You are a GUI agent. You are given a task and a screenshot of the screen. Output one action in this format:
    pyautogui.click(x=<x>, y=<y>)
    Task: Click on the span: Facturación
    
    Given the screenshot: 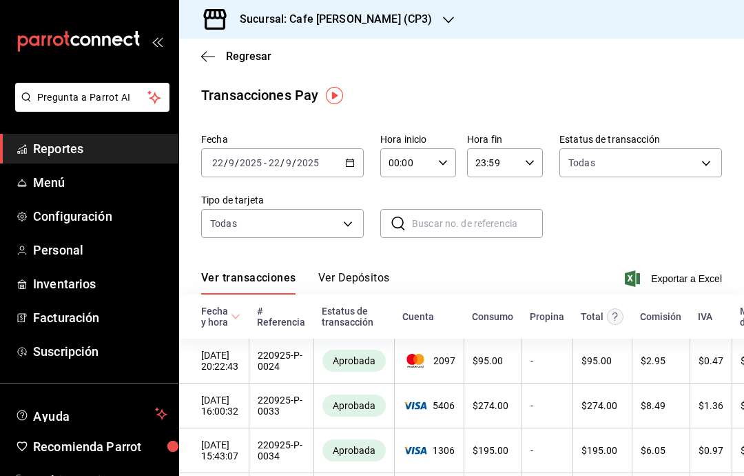 What is the action you would take?
    pyautogui.click(x=100, y=317)
    